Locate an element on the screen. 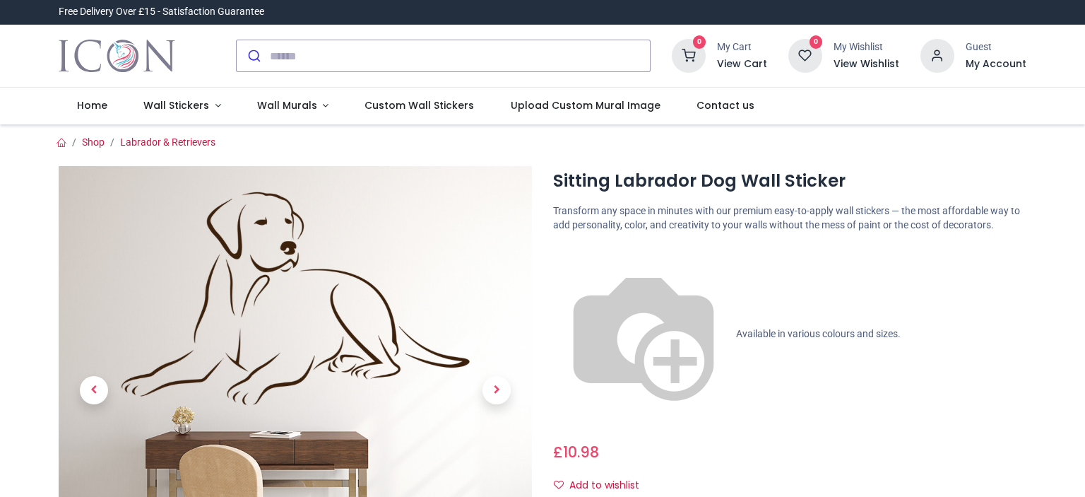 The image size is (1085, 497). div: My Wishlist is located at coordinates (866, 47).